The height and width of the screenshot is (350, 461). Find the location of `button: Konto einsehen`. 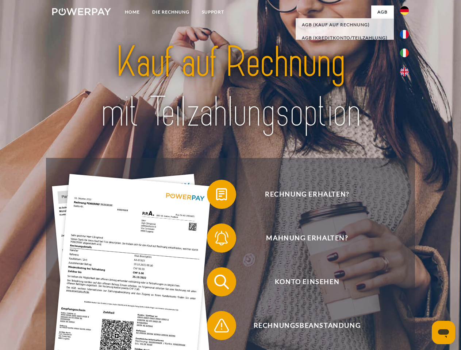

button: Konto einsehen is located at coordinates (302, 282).